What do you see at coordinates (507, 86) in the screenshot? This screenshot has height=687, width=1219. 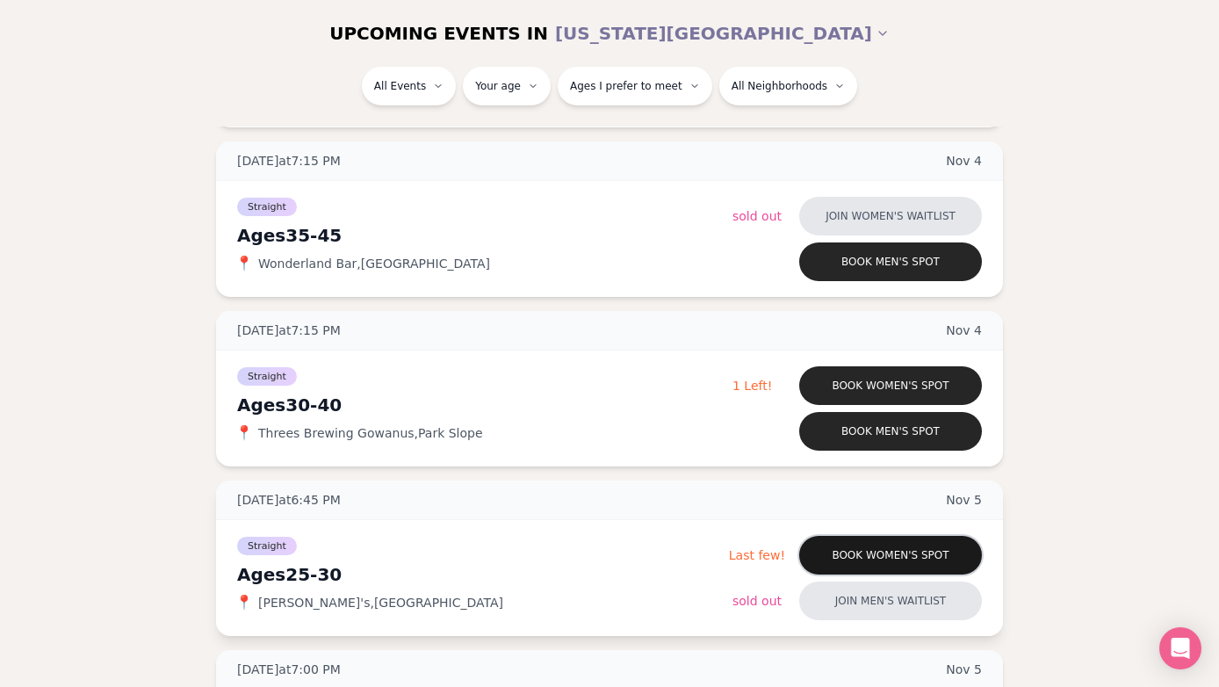 I see `button: Your age` at bounding box center [507, 86].